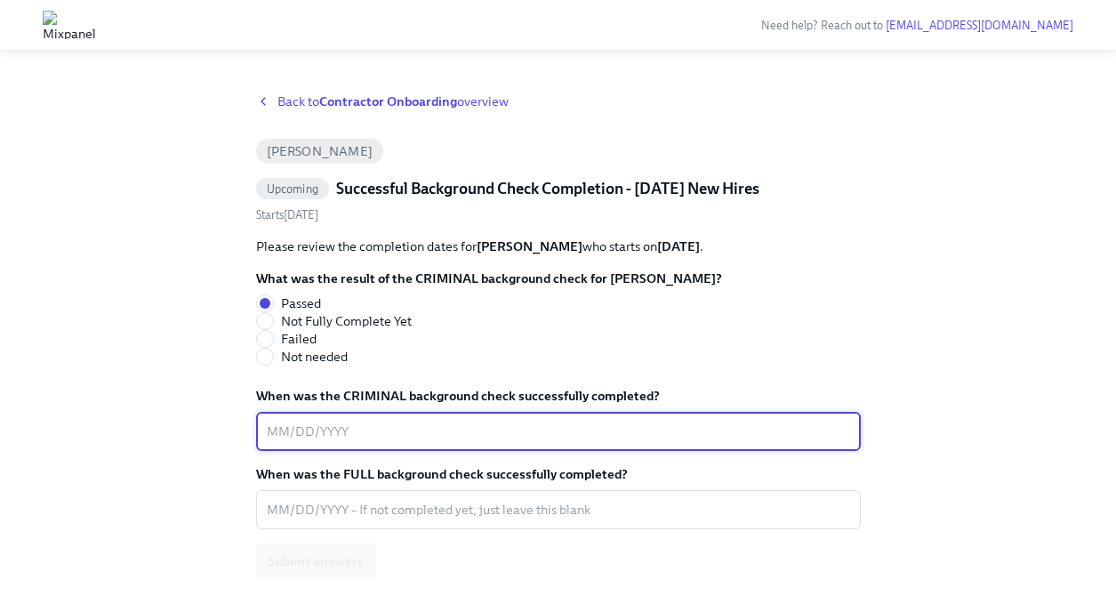 The height and width of the screenshot is (604, 1116). What do you see at coordinates (393, 101) in the screenshot?
I see `span: Back to overview` at bounding box center [393, 101].